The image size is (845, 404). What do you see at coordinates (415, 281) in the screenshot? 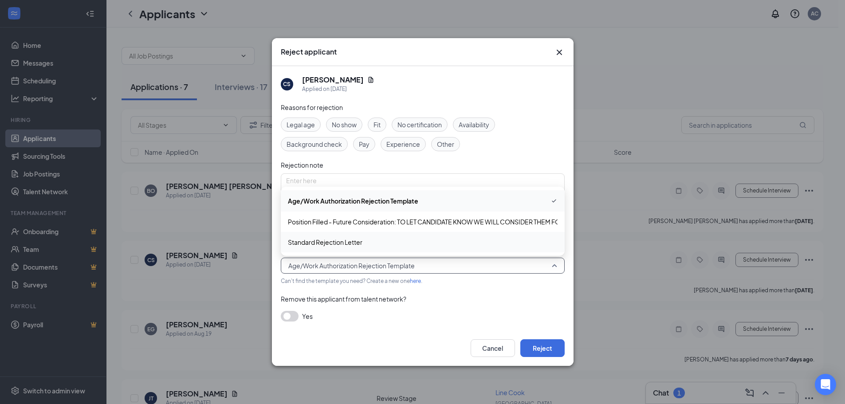
I see `a: here` at bounding box center [415, 281].